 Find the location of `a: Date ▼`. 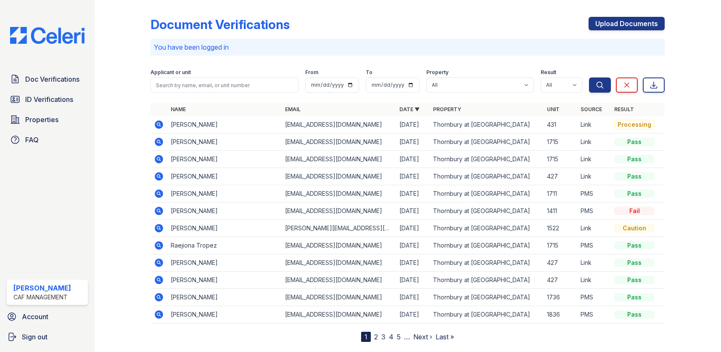

a: Date ▼ is located at coordinates (410, 109).